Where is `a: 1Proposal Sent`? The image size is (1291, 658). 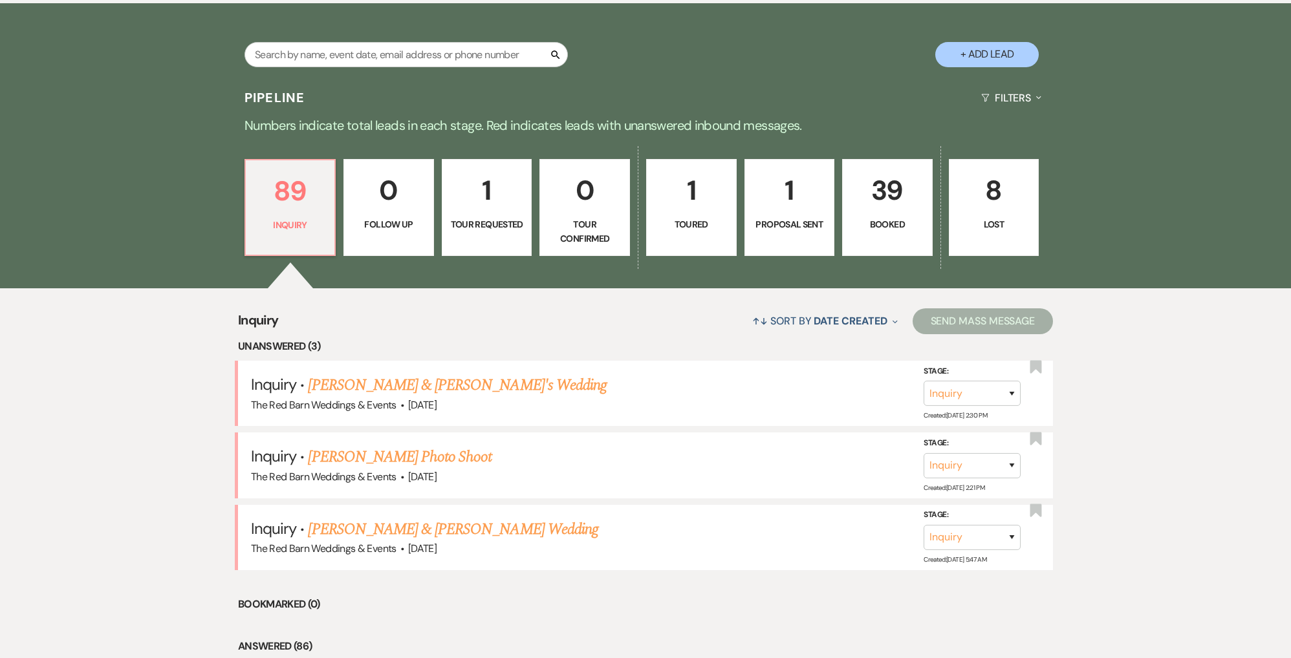
a: 1Proposal Sent is located at coordinates (790, 208).